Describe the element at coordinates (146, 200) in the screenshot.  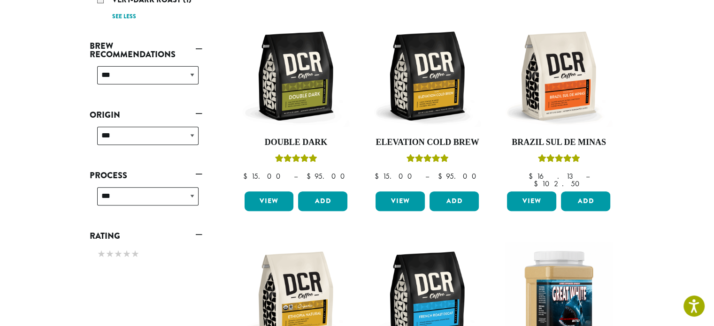
I see `div: Process` at that location.